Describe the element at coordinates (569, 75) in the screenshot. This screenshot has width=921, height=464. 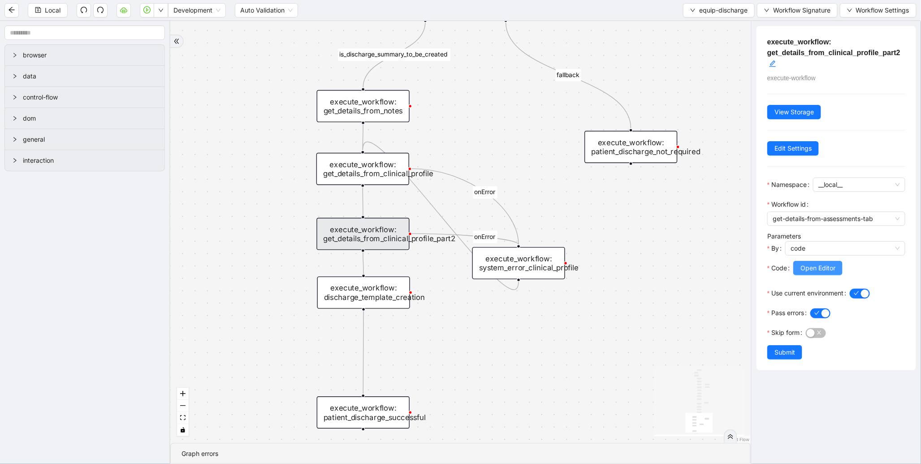
I see `g: Edge from conditions: is_discharge_summary_to_be_create to execute_workflow: patient_discharge_no...` at that location.